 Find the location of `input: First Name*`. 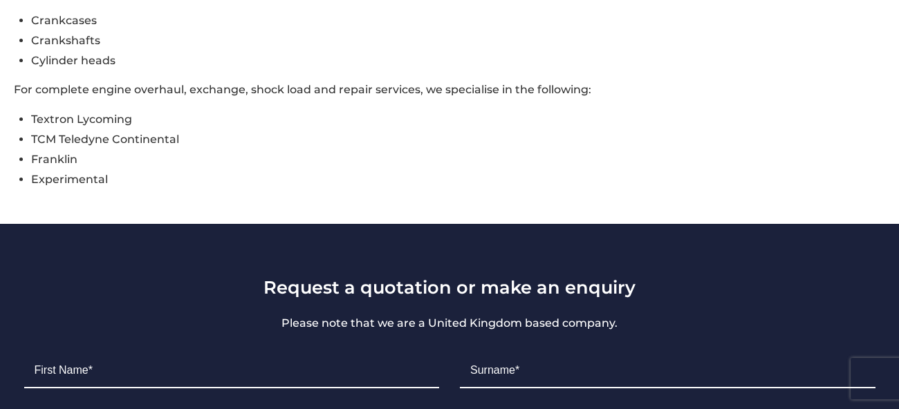

input: First Name* is located at coordinates (232, 371).